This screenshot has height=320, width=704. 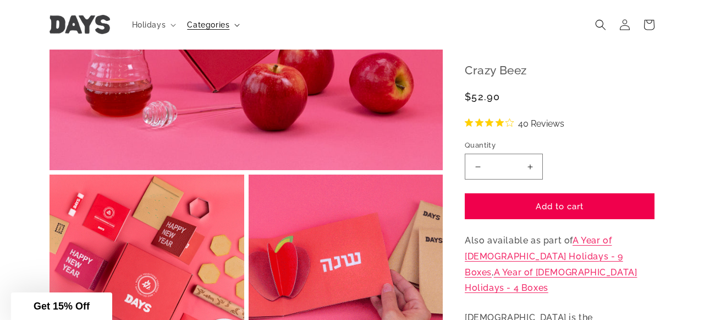 I want to click on img: Days United, so click(x=80, y=25).